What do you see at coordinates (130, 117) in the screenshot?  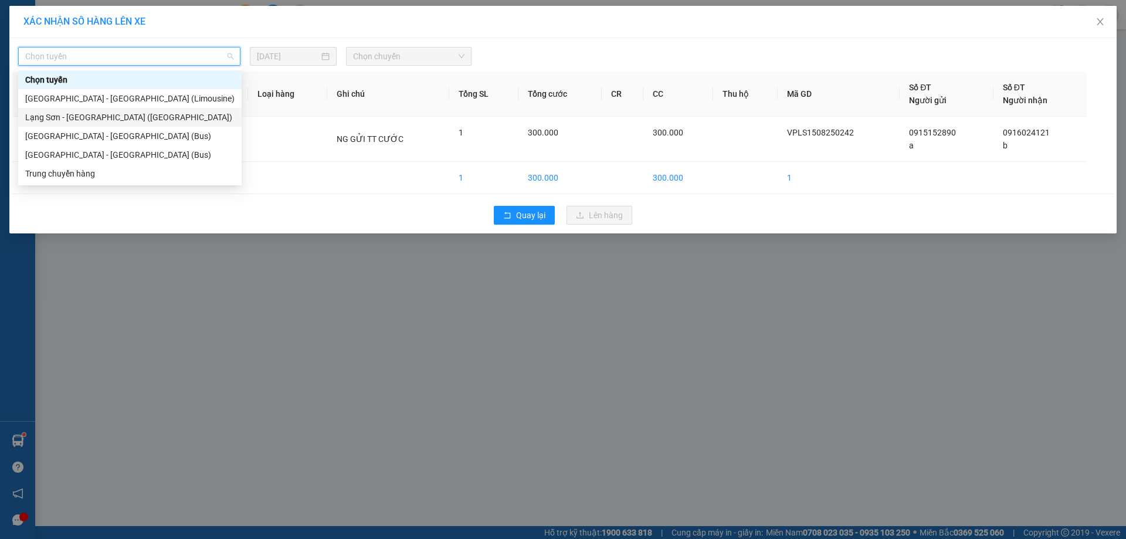 I see `div: Lạng Sơn - Hà Nội (Limousine)` at bounding box center [130, 117].